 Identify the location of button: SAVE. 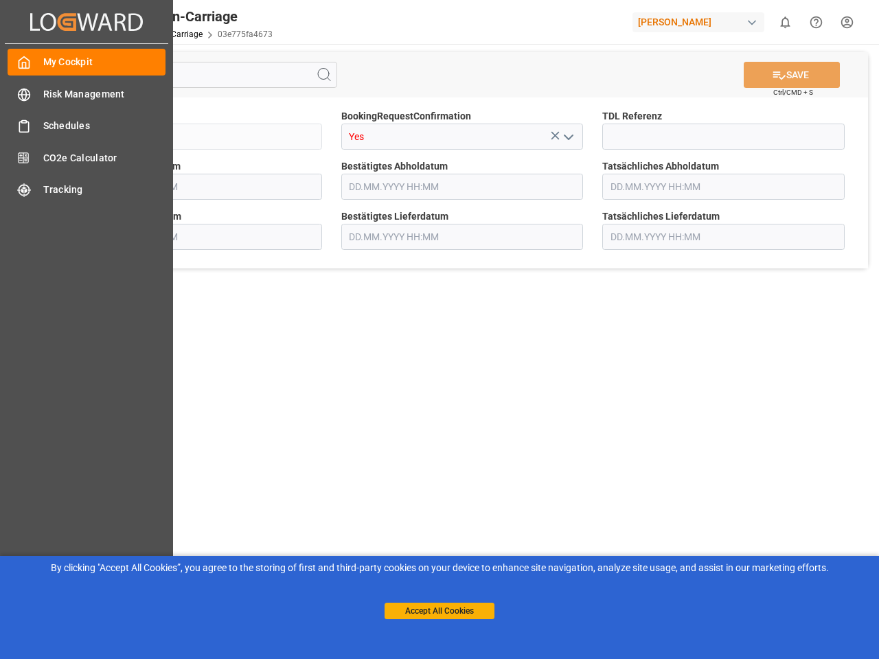
(792, 75).